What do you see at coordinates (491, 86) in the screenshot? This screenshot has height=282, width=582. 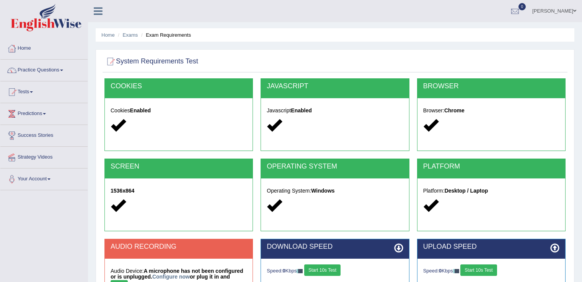 I see `h2: BROWSER` at bounding box center [491, 86].